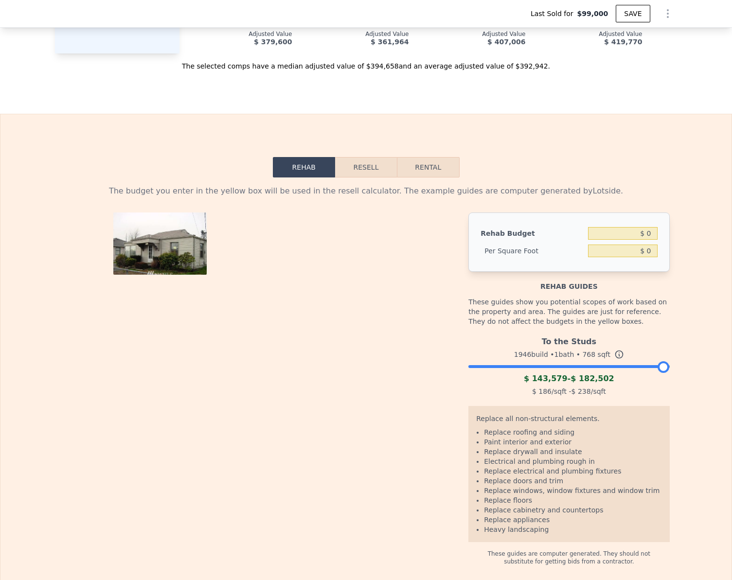 The image size is (732, 580). Describe the element at coordinates (532, 251) in the screenshot. I see `div: Per Square Foot` at that location.